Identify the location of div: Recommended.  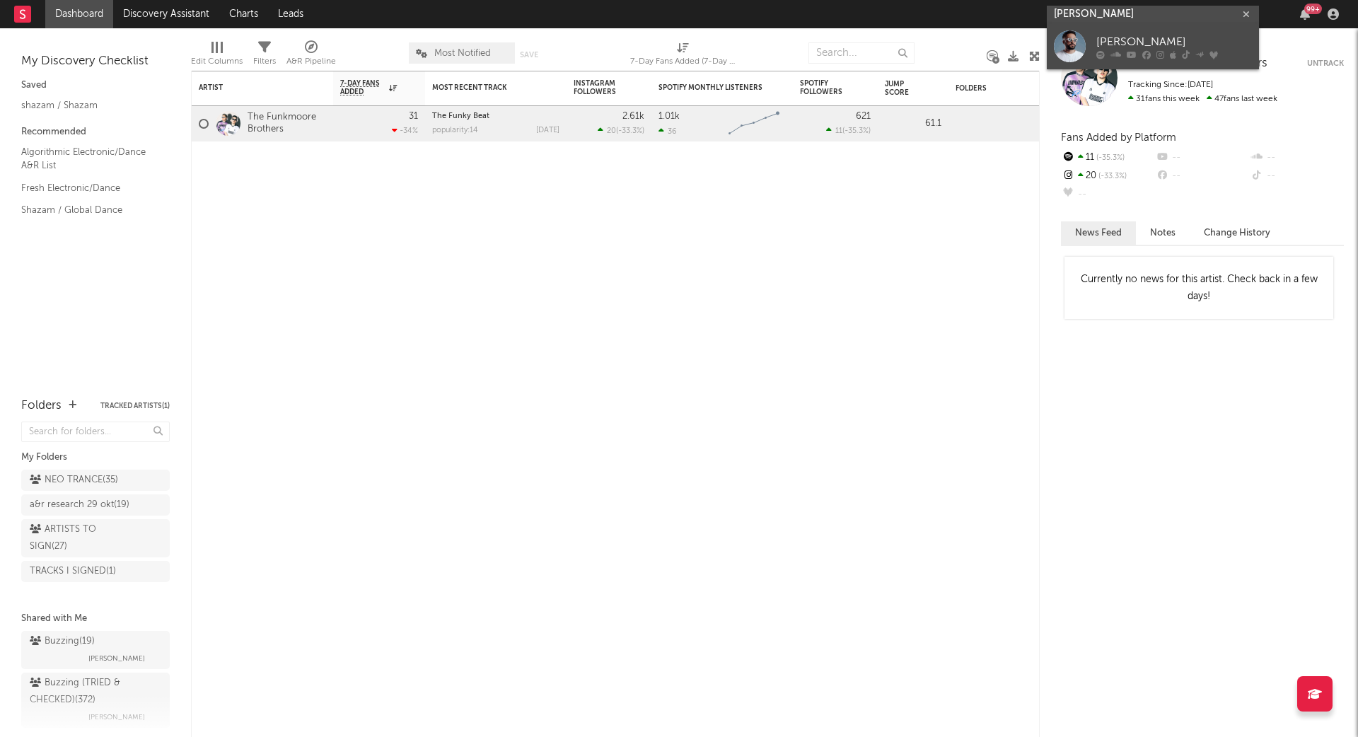
(95, 132).